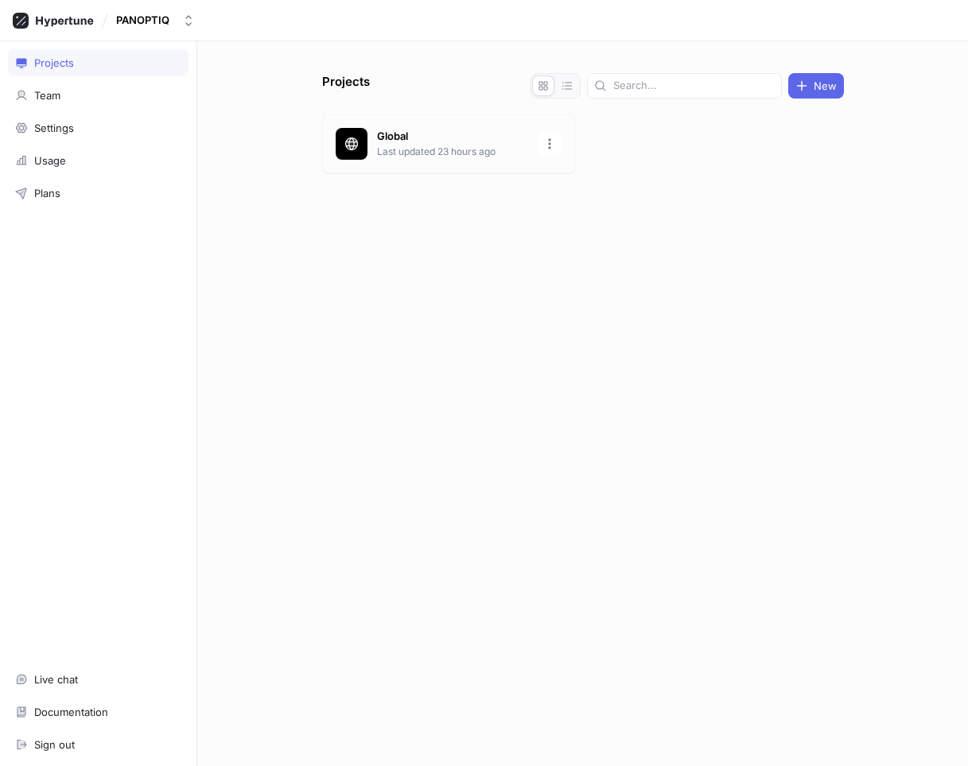  Describe the element at coordinates (98, 193) in the screenshot. I see `a: Plans` at that location.